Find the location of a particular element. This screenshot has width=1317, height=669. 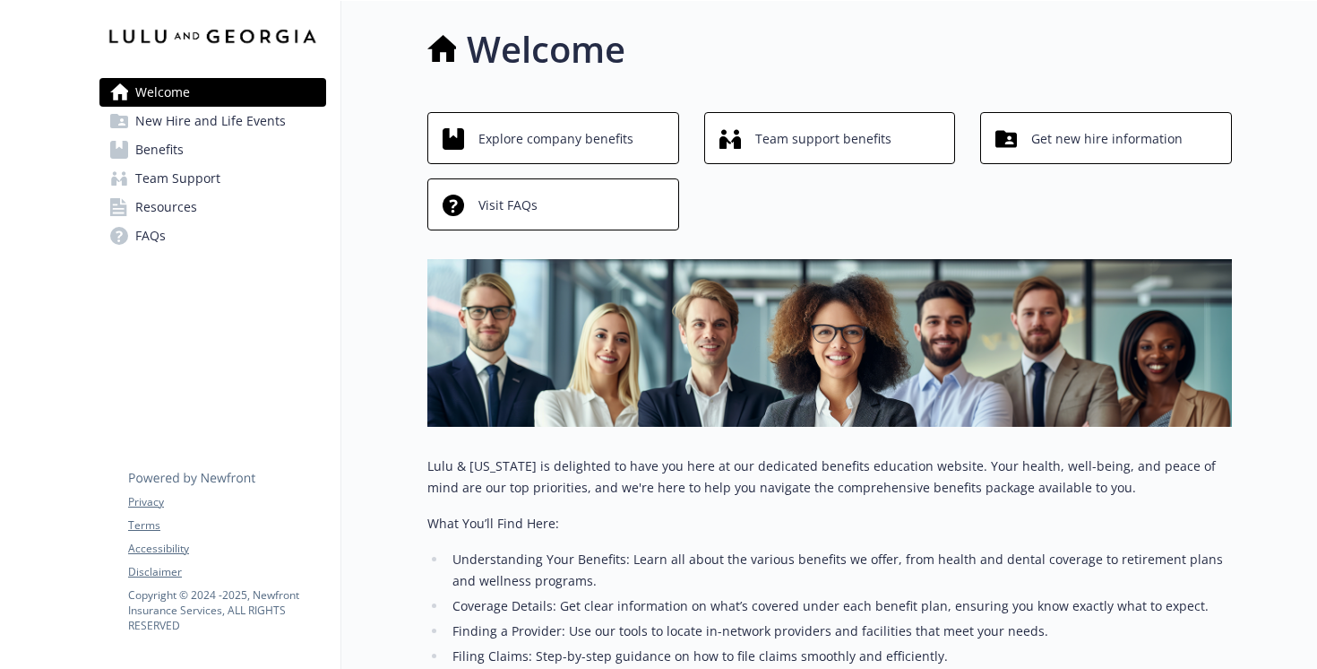

button: Team support benefits is located at coordinates (830, 138).